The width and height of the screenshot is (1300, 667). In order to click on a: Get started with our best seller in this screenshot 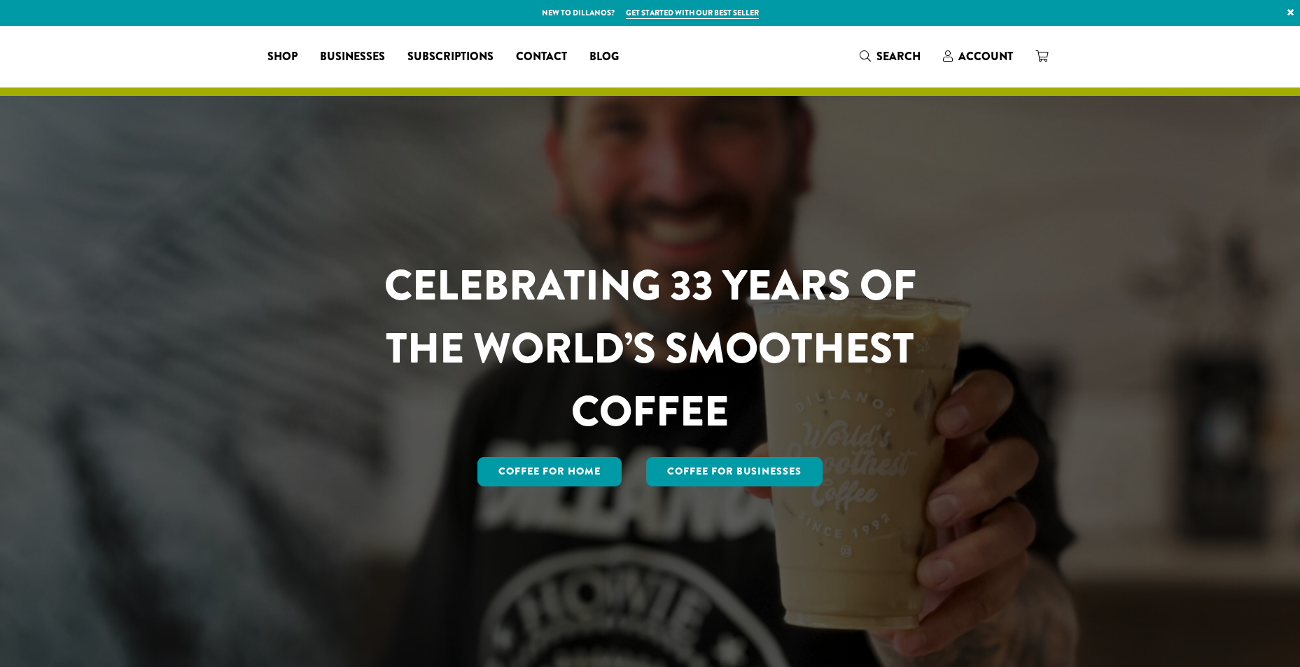, I will do `click(692, 13)`.